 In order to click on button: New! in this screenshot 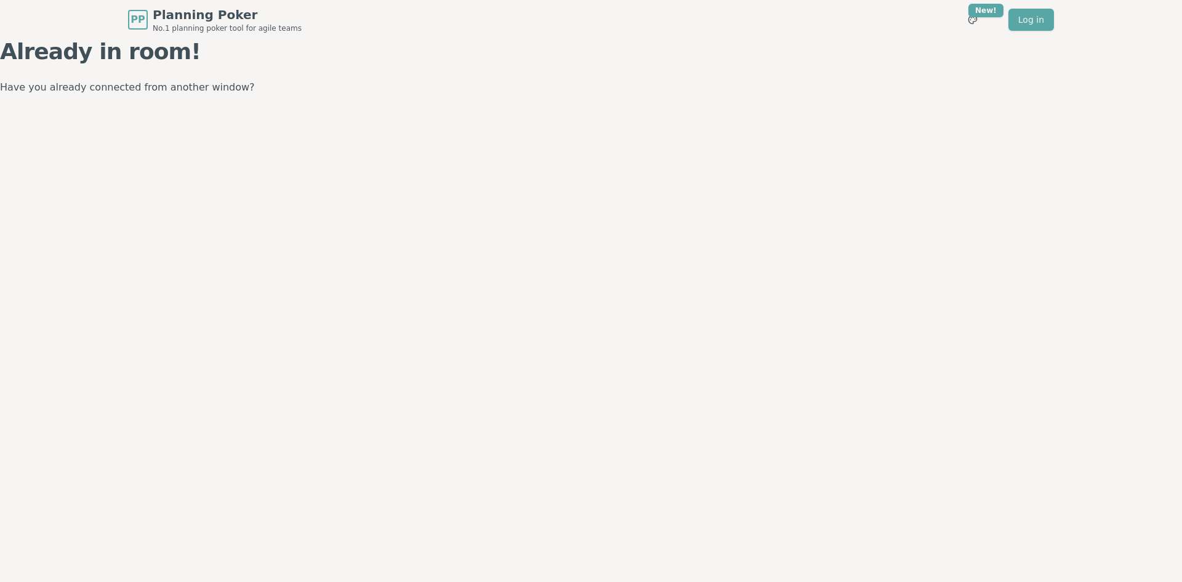, I will do `click(973, 20)`.